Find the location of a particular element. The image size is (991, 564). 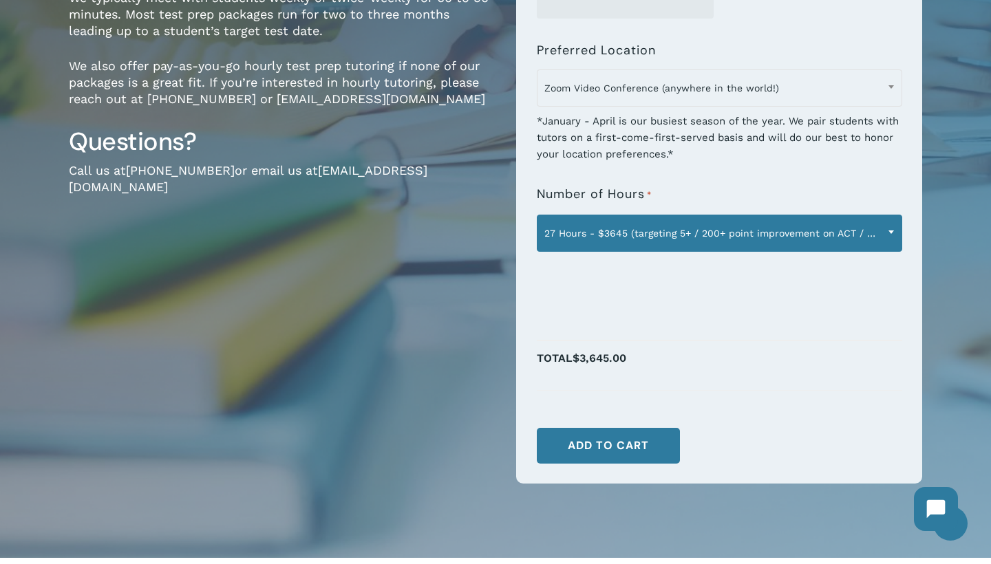

span: $3,645.00 is located at coordinates (599, 358).